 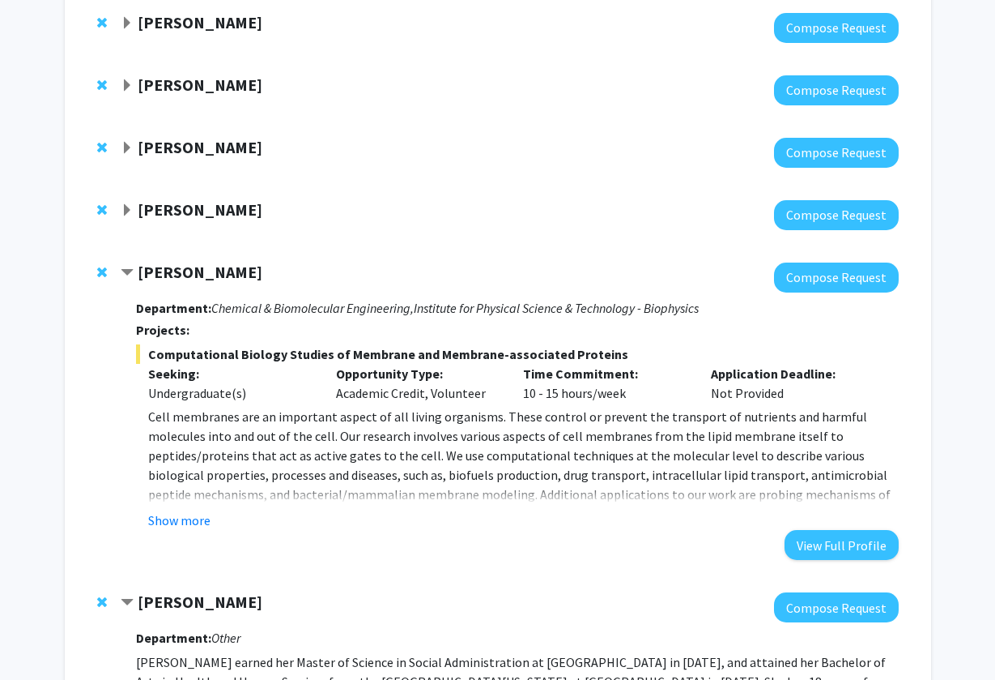 What do you see at coordinates (605, 373) in the screenshot?
I see `p: Time Commitment:` at bounding box center [605, 373].